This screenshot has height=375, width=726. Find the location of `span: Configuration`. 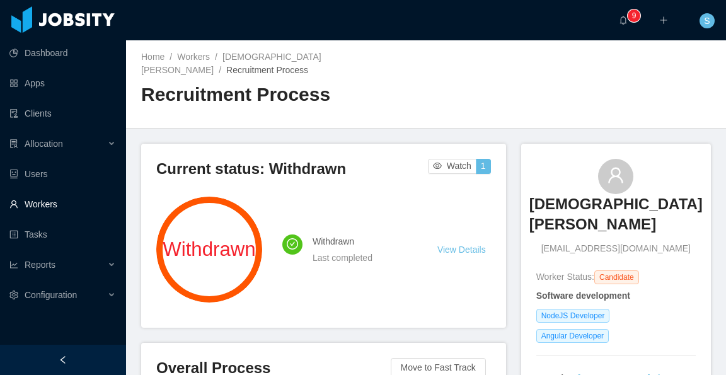

span: Configuration is located at coordinates (50, 295).